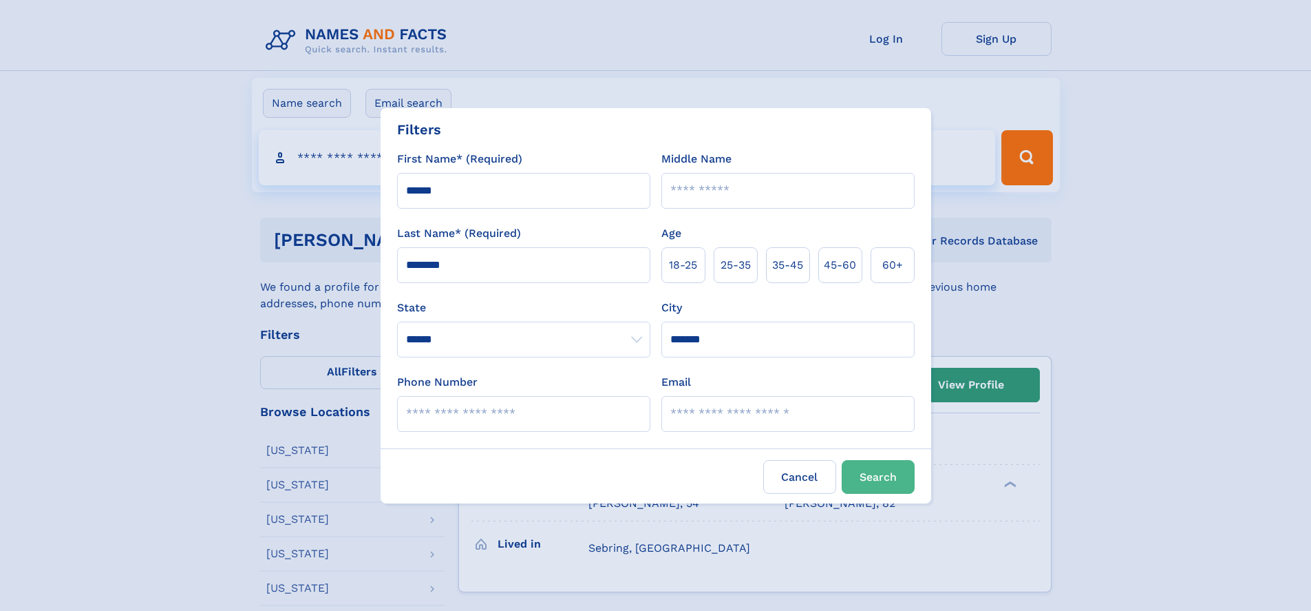  I want to click on label: Email, so click(676, 382).